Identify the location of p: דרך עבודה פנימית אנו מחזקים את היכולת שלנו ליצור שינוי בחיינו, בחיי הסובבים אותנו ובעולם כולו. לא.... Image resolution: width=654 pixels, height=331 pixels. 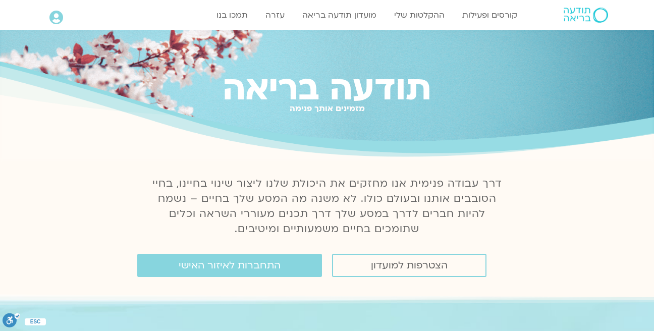
(327, 206).